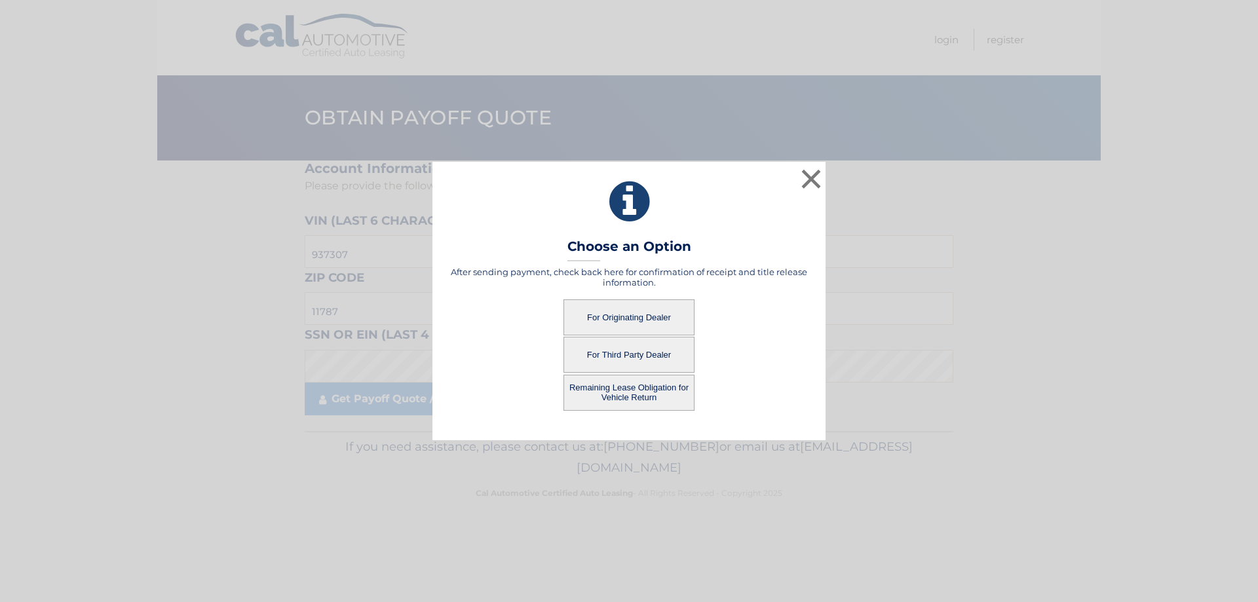  I want to click on button: Remaining Lease Obligation for Vehicle Return, so click(629, 393).